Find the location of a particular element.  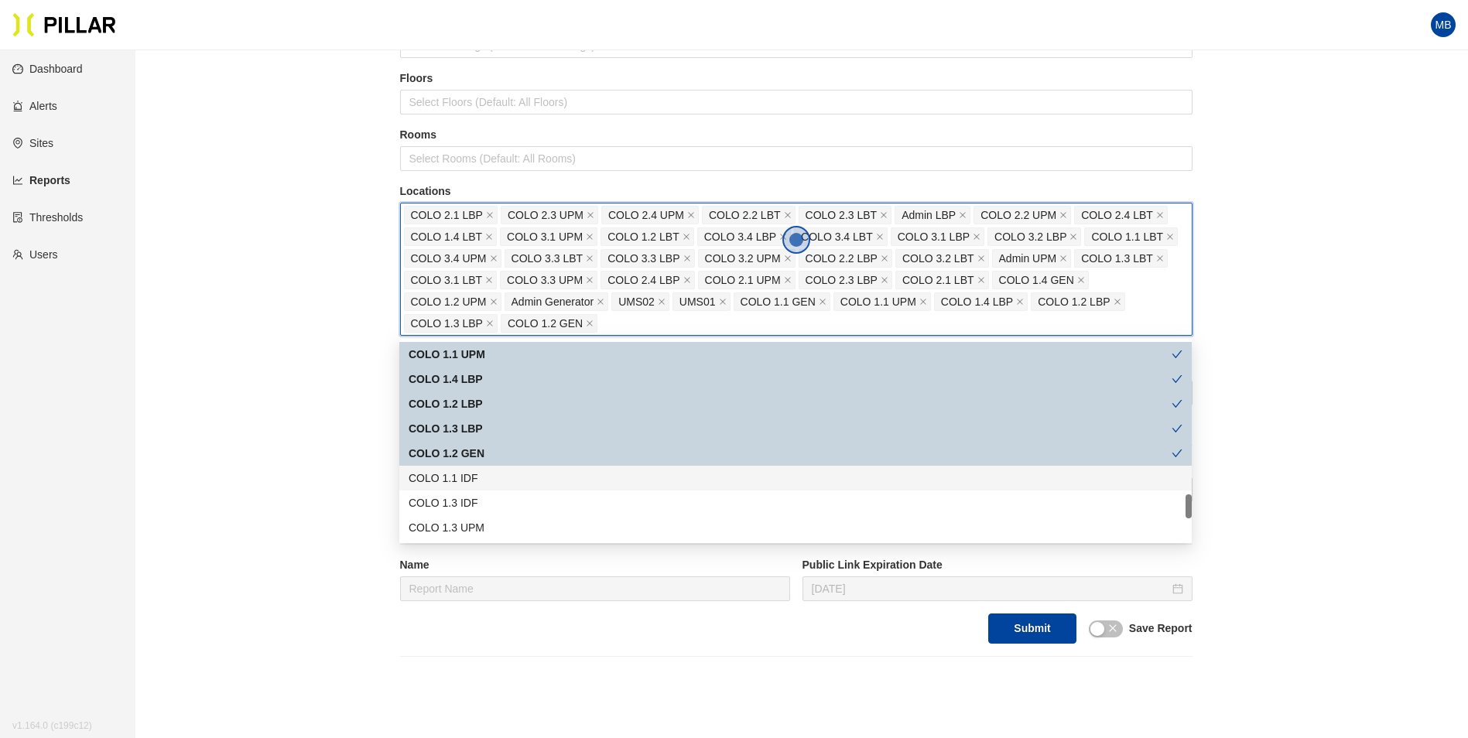

span: COLO 2.4 UPM is located at coordinates (646, 215).